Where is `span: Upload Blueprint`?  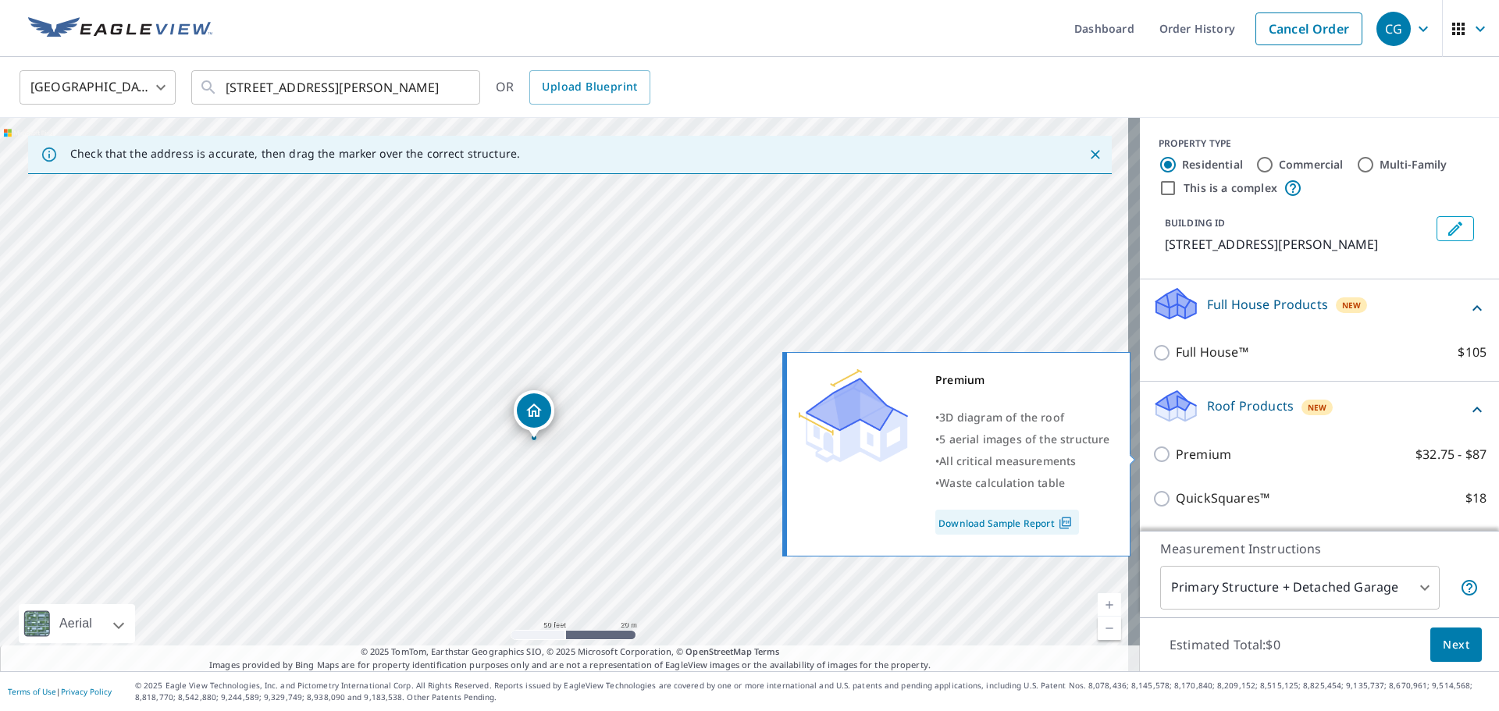
span: Upload Blueprint is located at coordinates (589, 87).